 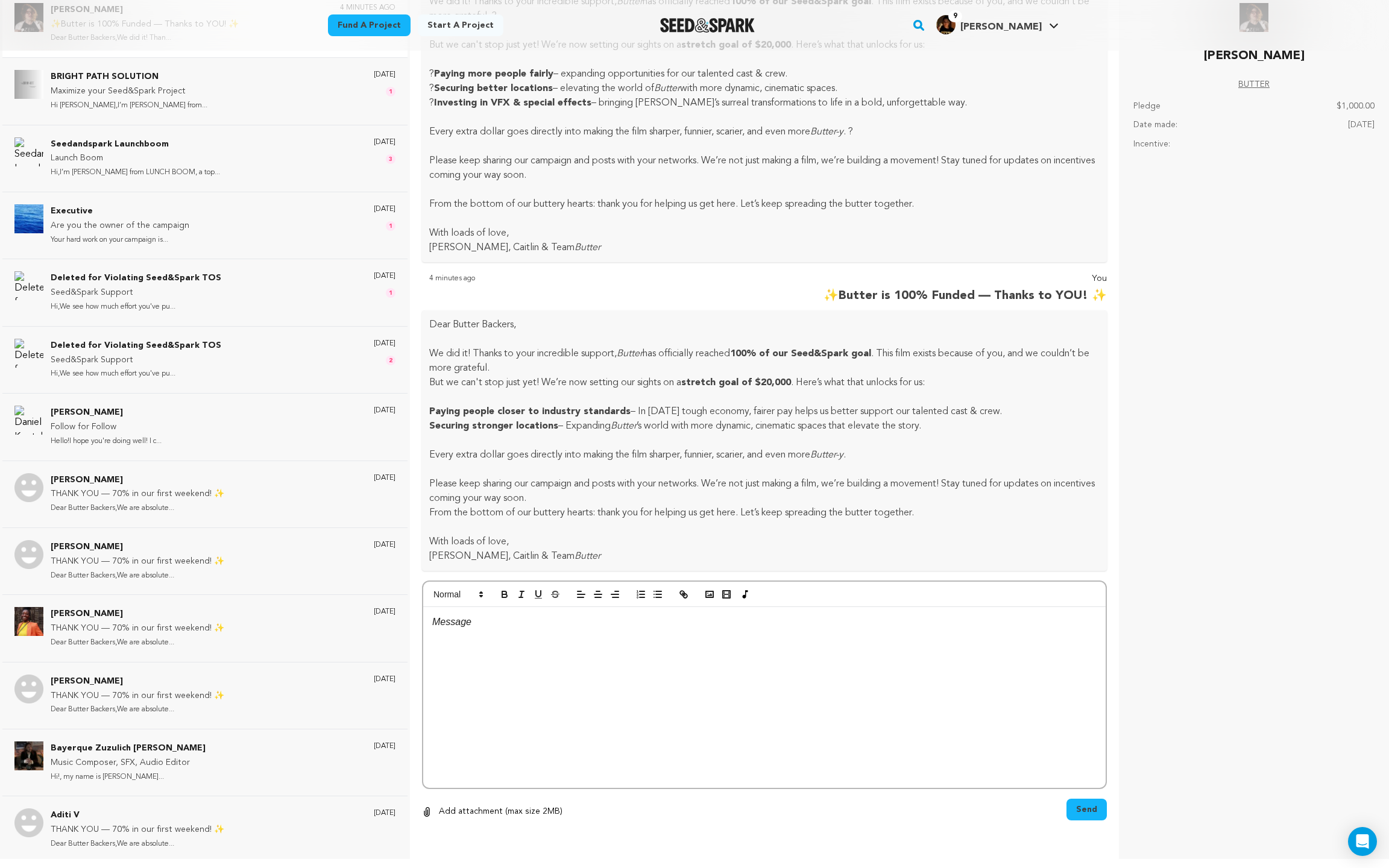 What do you see at coordinates (29, 152) in the screenshot?
I see `img: Seedandspark Launchboom Photo` at bounding box center [29, 152].